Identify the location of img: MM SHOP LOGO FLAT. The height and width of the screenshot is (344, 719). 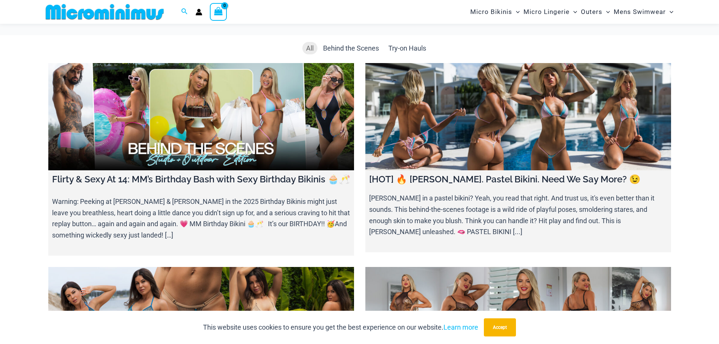
(105, 12).